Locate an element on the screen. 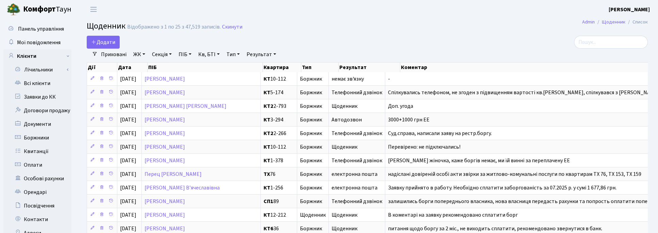 The width and height of the screenshot is (658, 233). a: Клієнти is located at coordinates (37, 56).